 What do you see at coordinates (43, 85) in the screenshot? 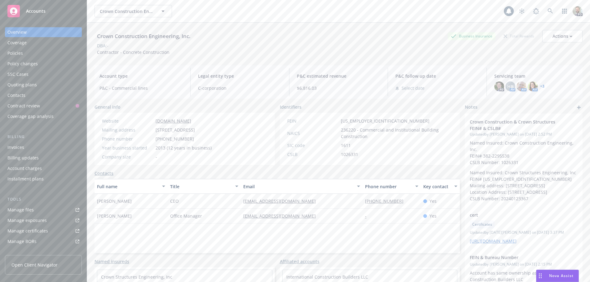
I see `a: Quoting plans` at bounding box center [43, 85].